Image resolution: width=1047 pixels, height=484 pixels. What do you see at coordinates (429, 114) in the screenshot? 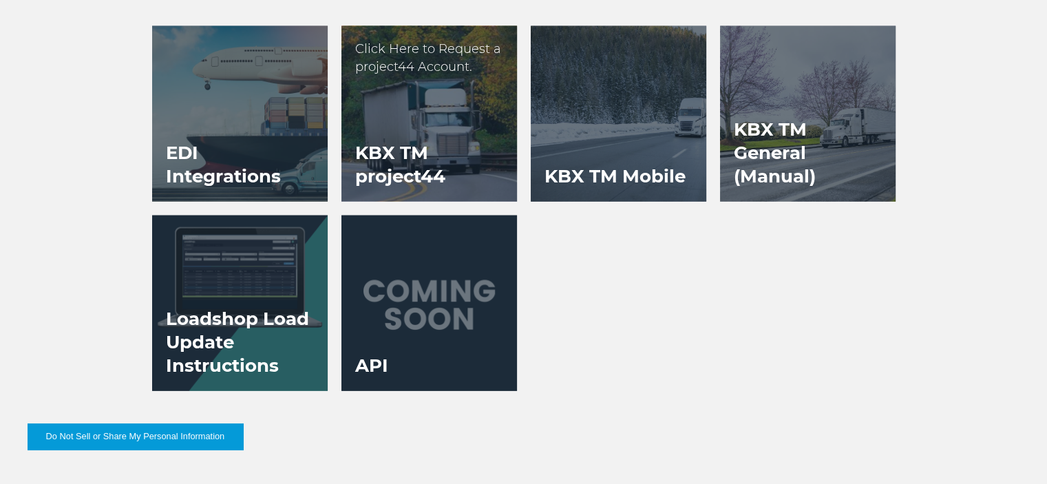
I see `a: KBX TM project44` at bounding box center [429, 114].